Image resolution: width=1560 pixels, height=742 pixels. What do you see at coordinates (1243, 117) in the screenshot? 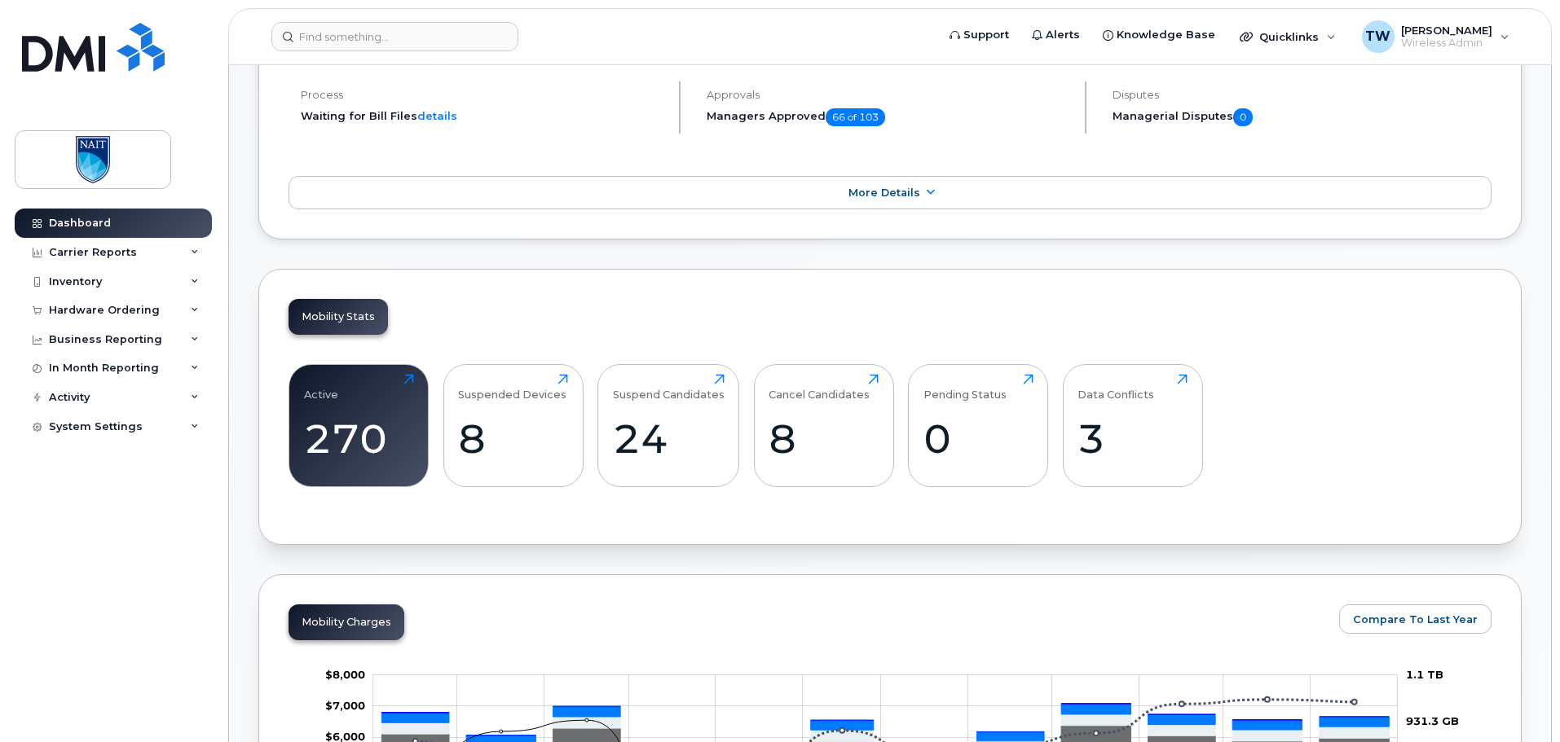
I see `span: 0` at bounding box center [1243, 117].